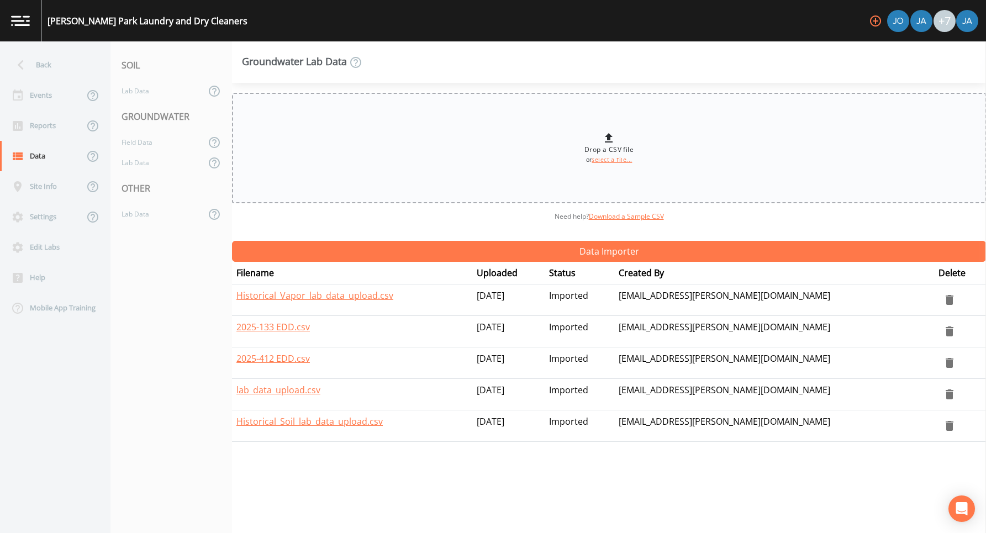 The image size is (986, 533). What do you see at coordinates (278, 390) in the screenshot?
I see `a: lab_data_upload.csv` at bounding box center [278, 390].